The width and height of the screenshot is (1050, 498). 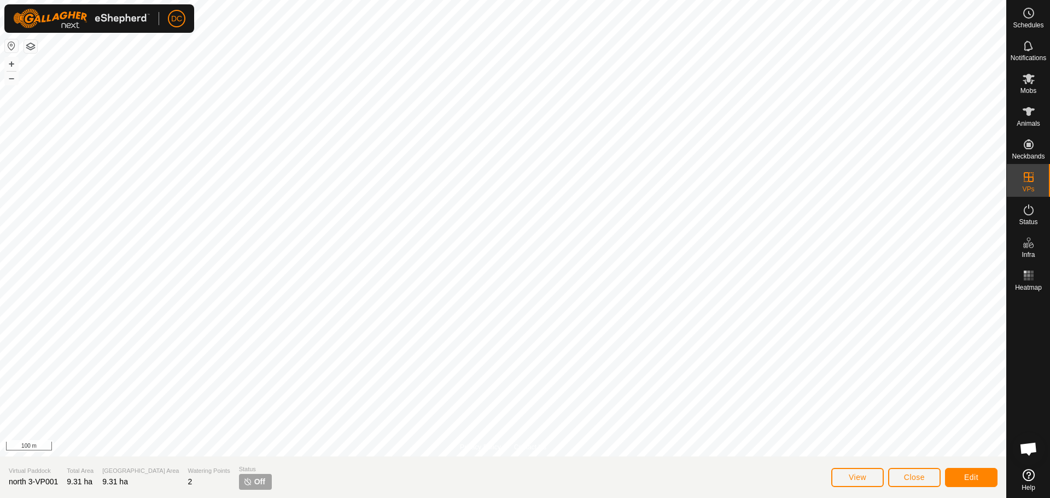 I want to click on span: Off, so click(x=260, y=482).